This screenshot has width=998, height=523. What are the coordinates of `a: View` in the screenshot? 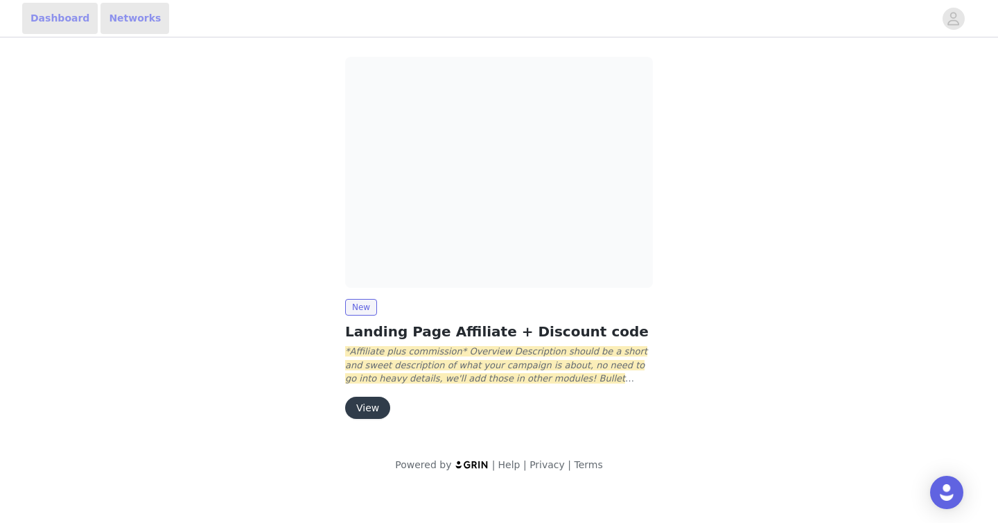 It's located at (367, 408).